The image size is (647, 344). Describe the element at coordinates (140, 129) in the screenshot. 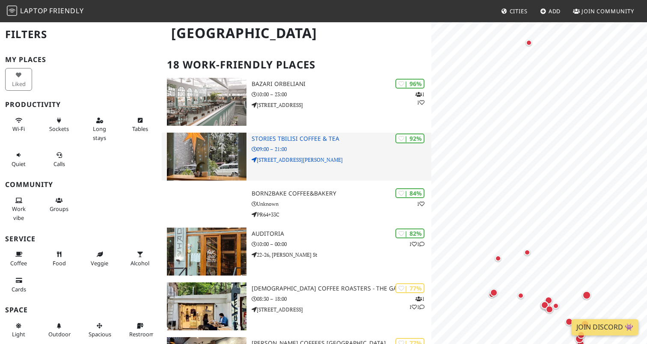

I see `span: Work-friendly tables` at that location.